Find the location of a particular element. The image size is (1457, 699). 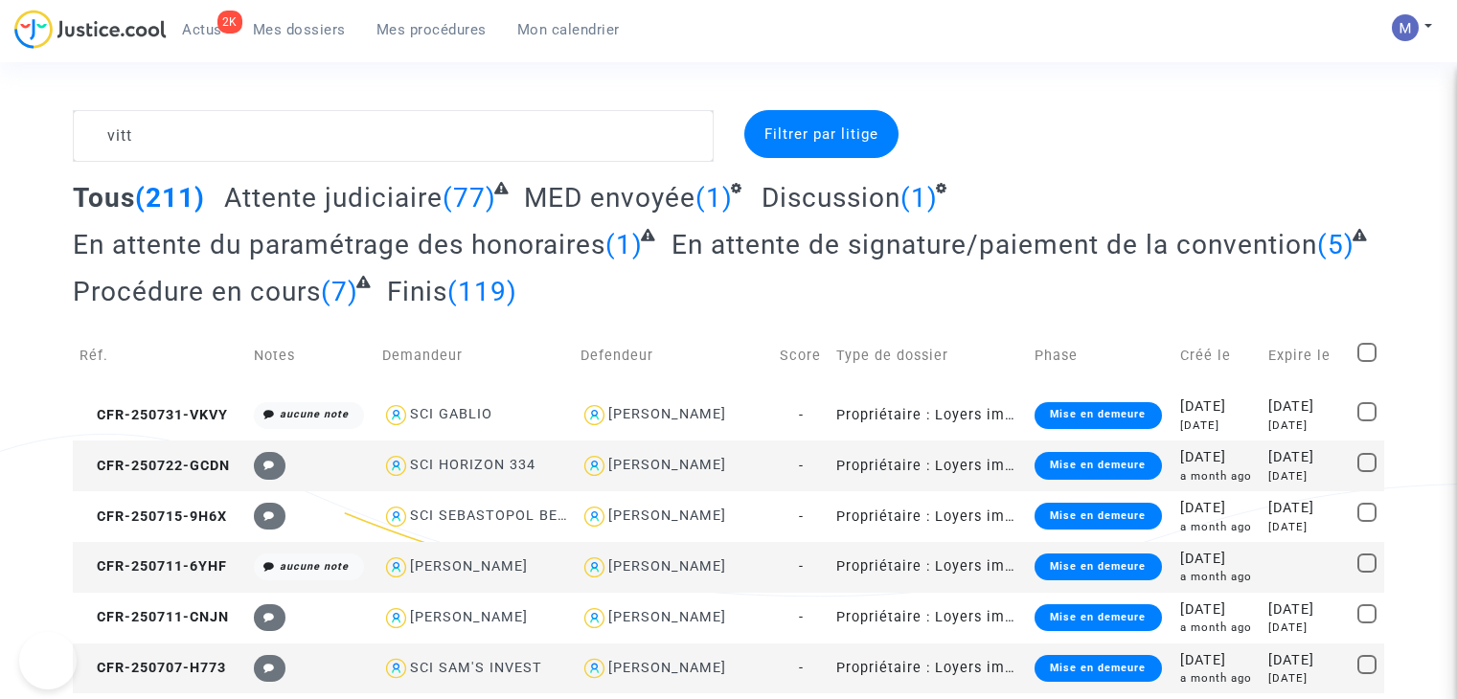

span: Procédure en cours is located at coordinates (196, 291).